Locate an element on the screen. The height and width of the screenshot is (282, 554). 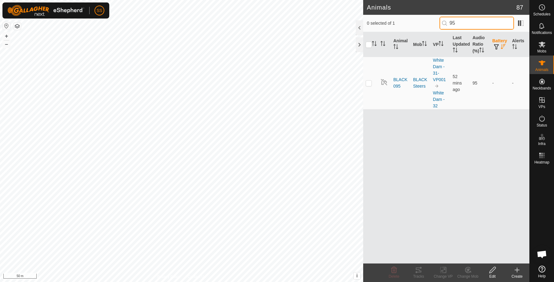
input: Search (S) is located at coordinates (477, 23).